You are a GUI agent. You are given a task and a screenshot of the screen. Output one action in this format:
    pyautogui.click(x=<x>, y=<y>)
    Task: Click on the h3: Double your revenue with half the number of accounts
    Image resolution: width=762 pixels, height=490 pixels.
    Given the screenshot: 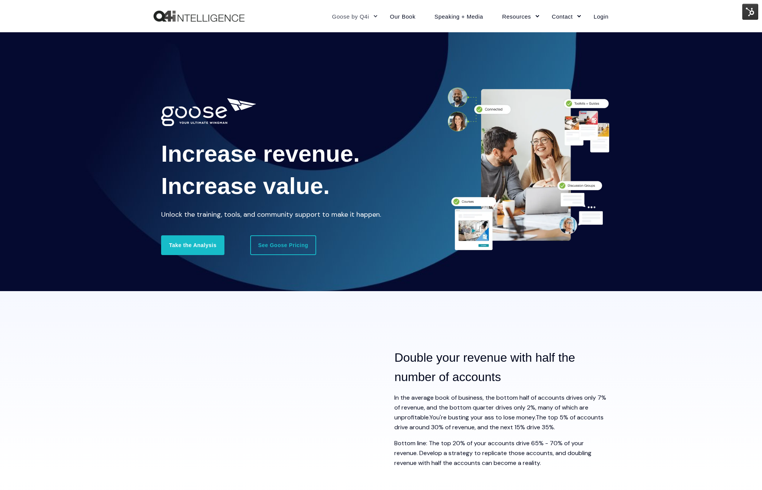 What is the action you would take?
    pyautogui.click(x=501, y=367)
    